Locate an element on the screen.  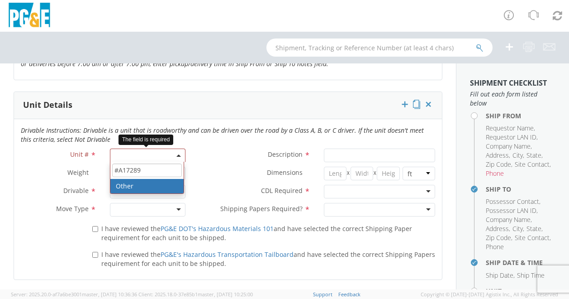
h3: Unit Details is located at coordinates (48, 105).